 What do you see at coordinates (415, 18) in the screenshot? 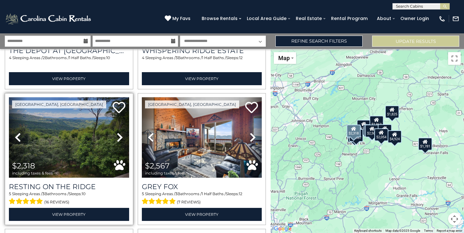
I see `a: Owner Login` at bounding box center [415, 18].